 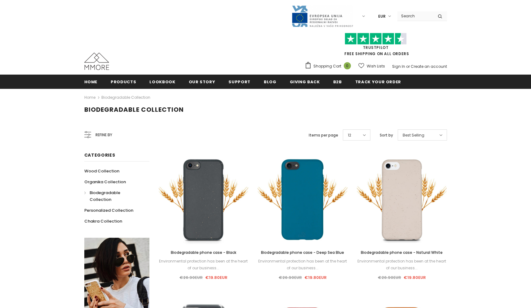 What do you see at coordinates (103, 221) in the screenshot?
I see `span: Chakra Collection` at bounding box center [103, 221].